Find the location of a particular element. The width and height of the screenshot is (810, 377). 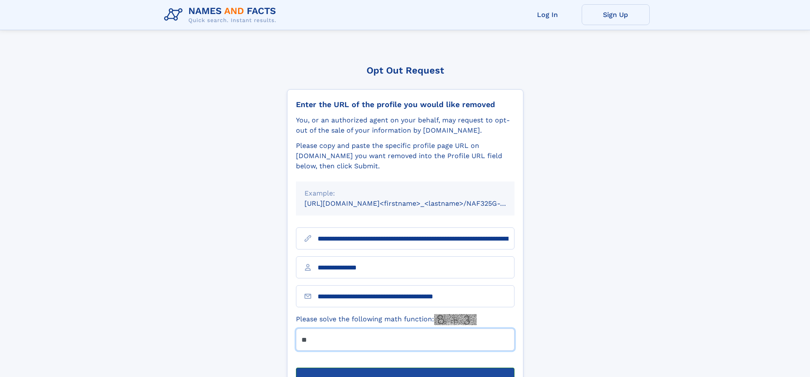

a: Log In is located at coordinates (548, 14).